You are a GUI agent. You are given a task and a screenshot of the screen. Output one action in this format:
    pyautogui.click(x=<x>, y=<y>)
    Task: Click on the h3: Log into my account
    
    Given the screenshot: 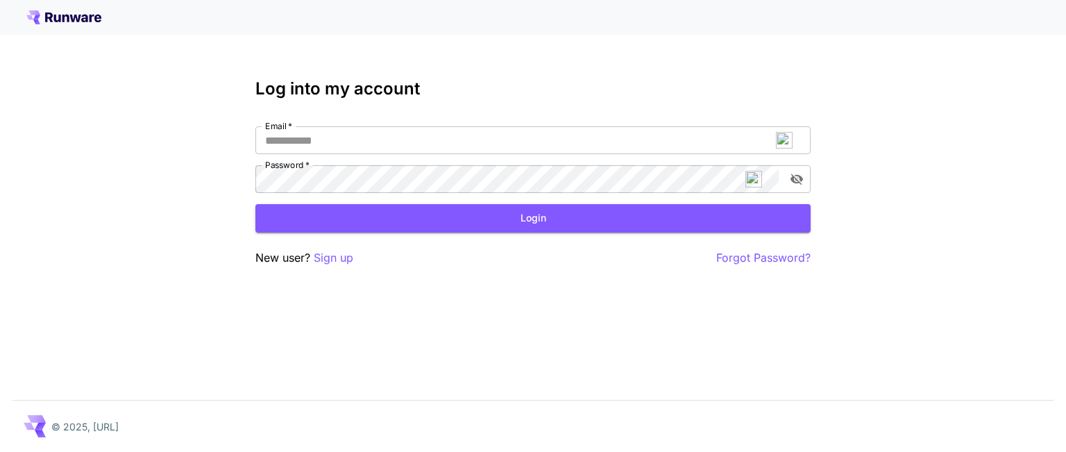 What is the action you would take?
    pyautogui.click(x=533, y=89)
    